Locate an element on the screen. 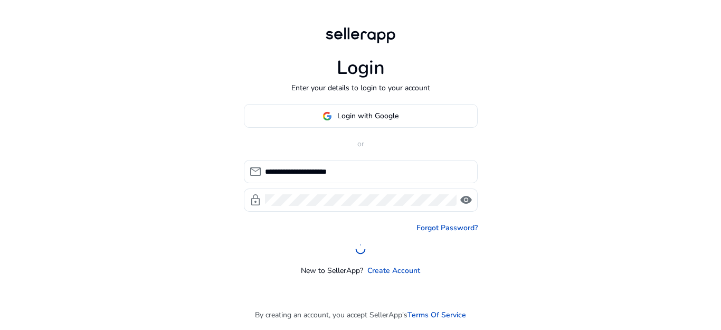  a: Create Account is located at coordinates (394, 270).